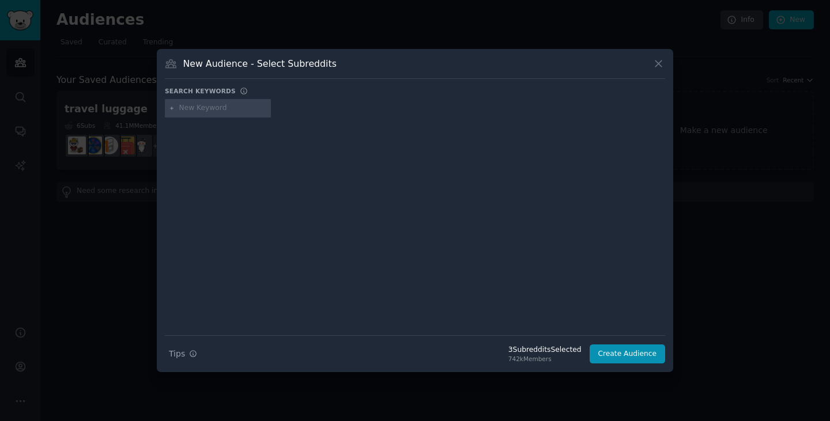 The height and width of the screenshot is (421, 830). I want to click on div: 742k Members, so click(545, 359).